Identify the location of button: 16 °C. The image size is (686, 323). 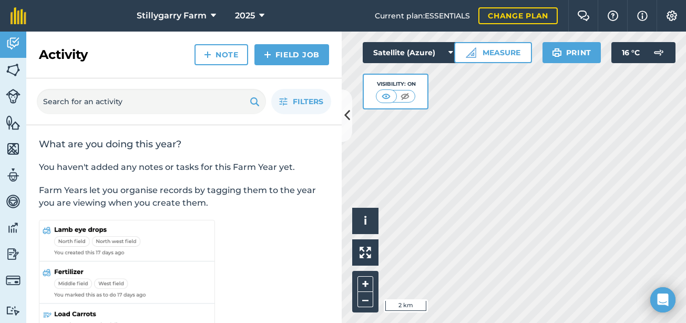
(643, 53).